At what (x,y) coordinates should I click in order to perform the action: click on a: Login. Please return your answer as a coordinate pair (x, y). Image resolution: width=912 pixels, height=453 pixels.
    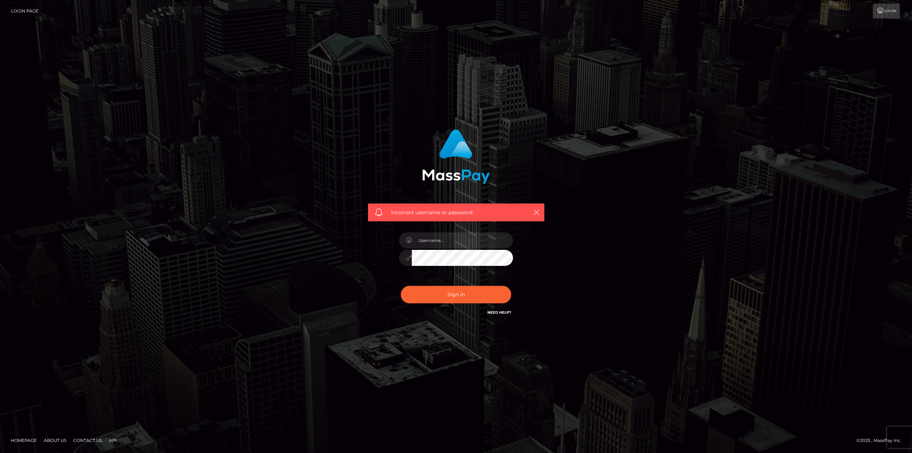
    Looking at the image, I should click on (887, 11).